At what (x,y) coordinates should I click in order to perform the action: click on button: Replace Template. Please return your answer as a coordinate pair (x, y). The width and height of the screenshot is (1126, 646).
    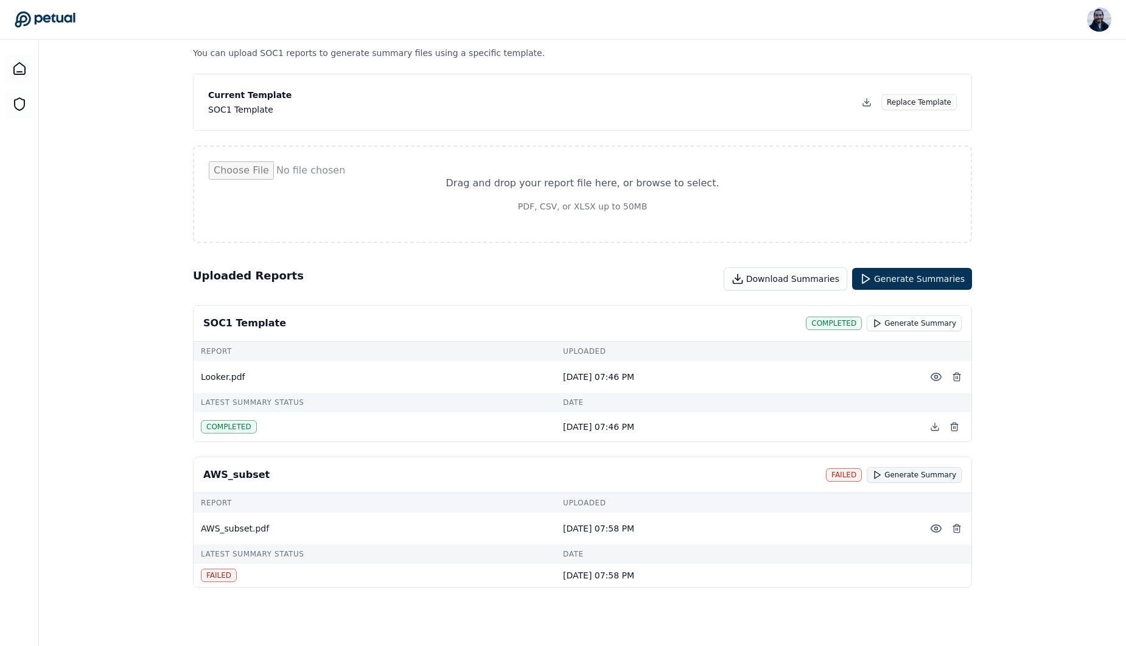
    Looking at the image, I should click on (919, 102).